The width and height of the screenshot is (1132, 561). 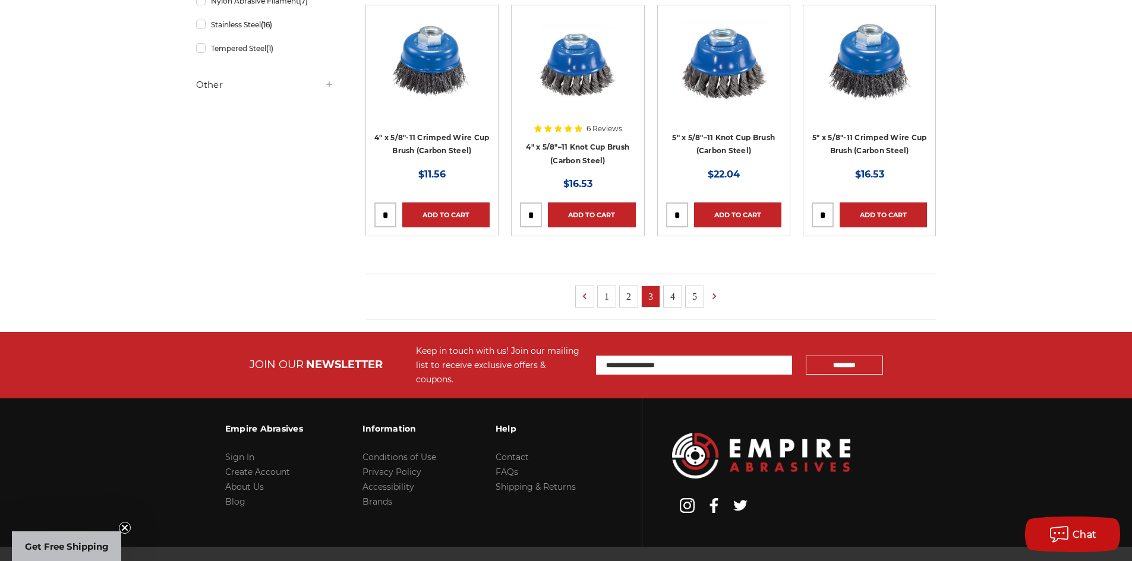 I want to click on a: 3, so click(x=651, y=296).